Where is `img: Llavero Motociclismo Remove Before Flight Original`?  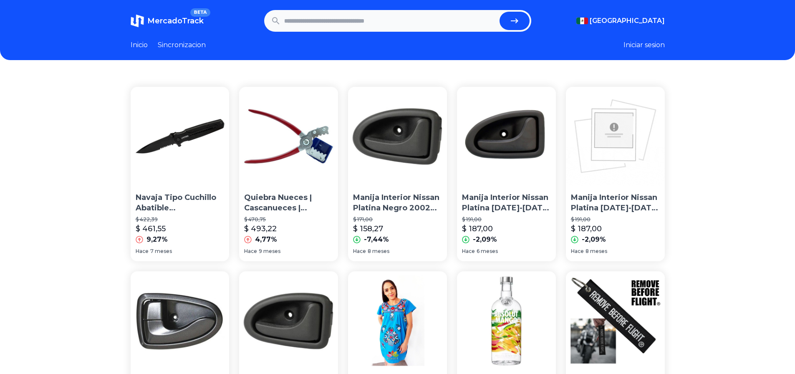 img: Llavero Motociclismo Remove Before Flight Original is located at coordinates (615, 320).